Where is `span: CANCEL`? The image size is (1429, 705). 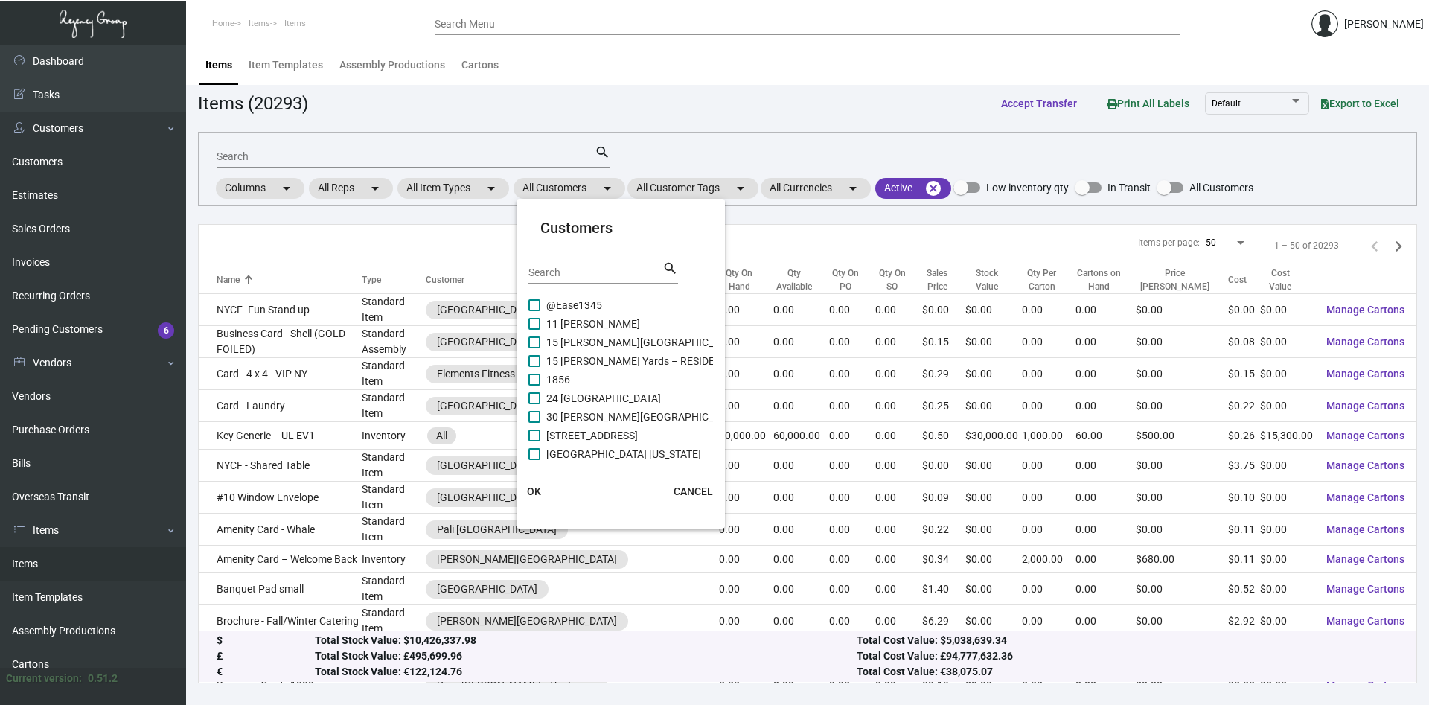 span: CANCEL is located at coordinates (693, 491).